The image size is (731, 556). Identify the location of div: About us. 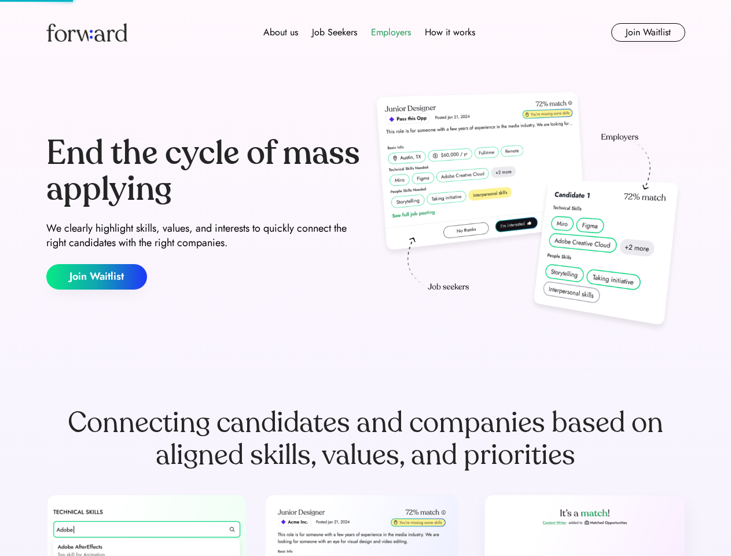
(281, 32).